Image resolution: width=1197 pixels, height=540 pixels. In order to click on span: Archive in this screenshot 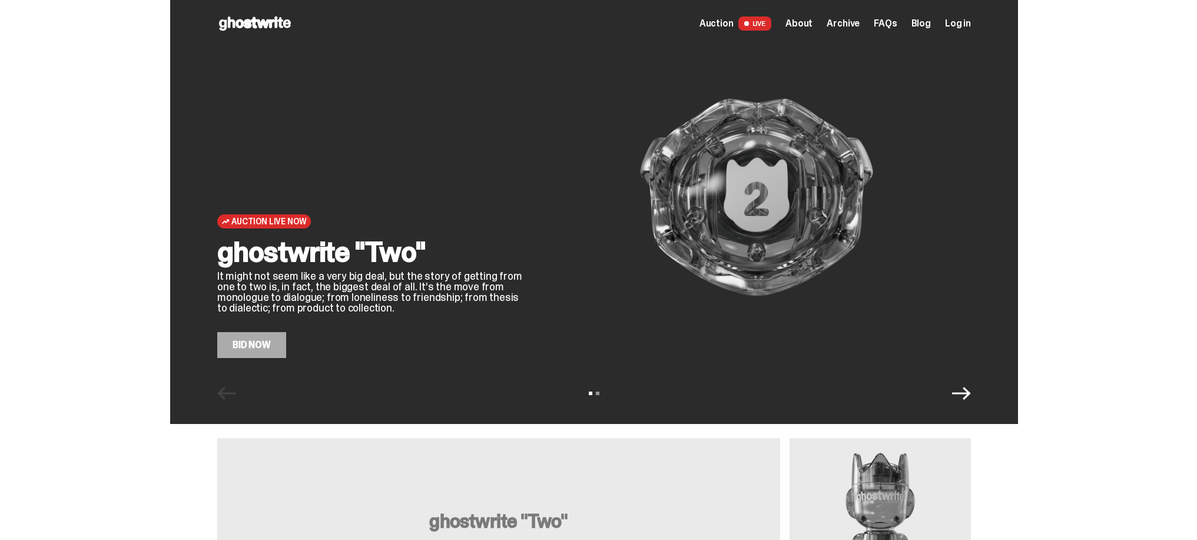, I will do `click(843, 24)`.